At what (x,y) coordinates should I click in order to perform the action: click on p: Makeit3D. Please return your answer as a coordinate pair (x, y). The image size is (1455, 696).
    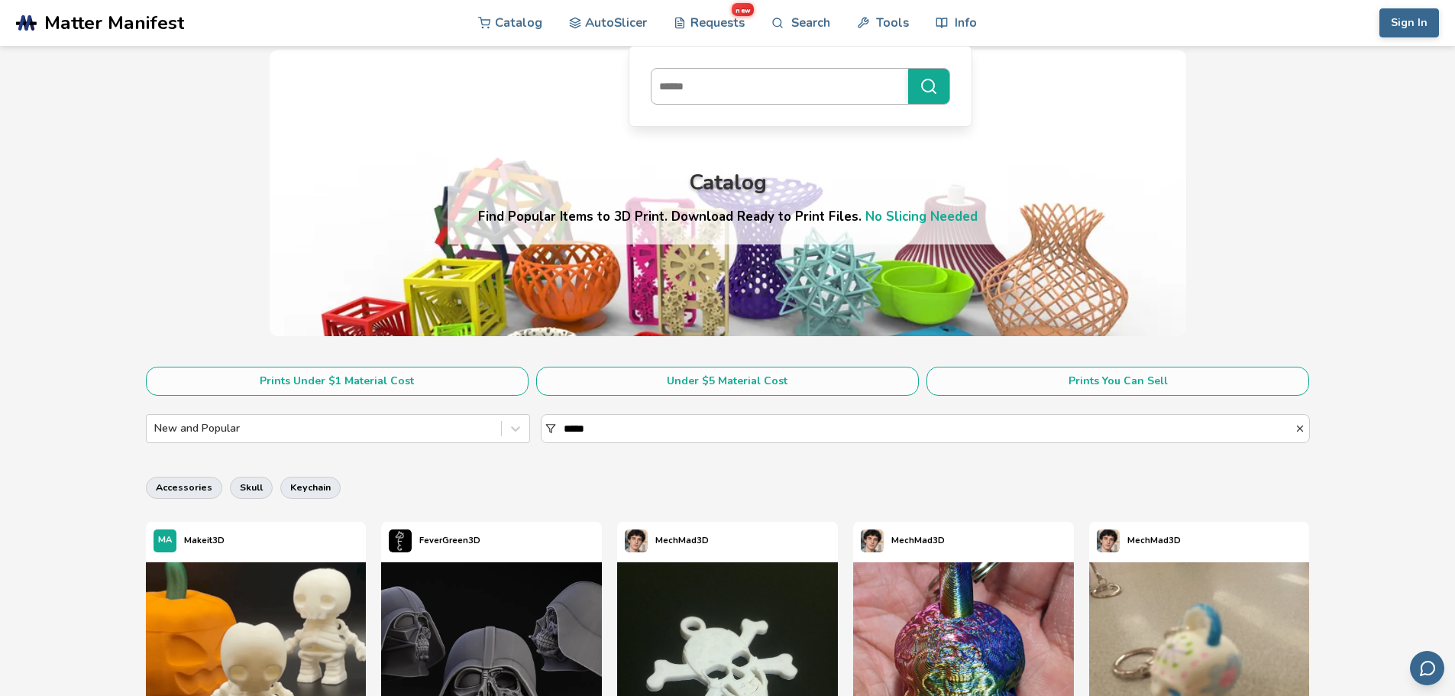
    Looking at the image, I should click on (204, 540).